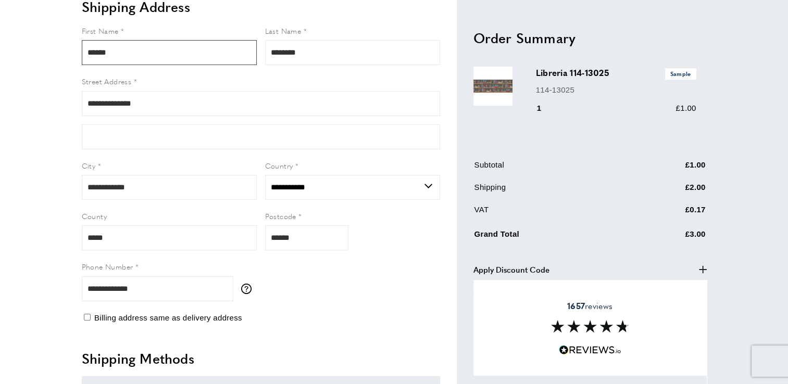  Describe the element at coordinates (576, 306) in the screenshot. I see `strong: 1657` at that location.